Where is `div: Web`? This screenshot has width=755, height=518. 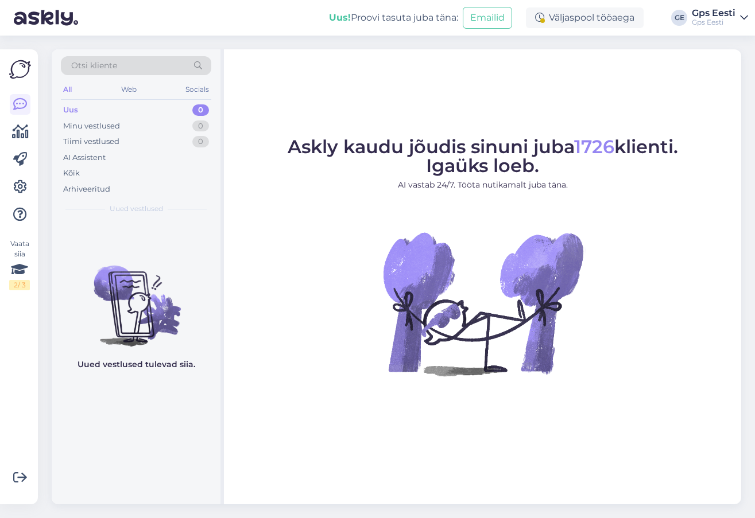 div: Web is located at coordinates (129, 90).